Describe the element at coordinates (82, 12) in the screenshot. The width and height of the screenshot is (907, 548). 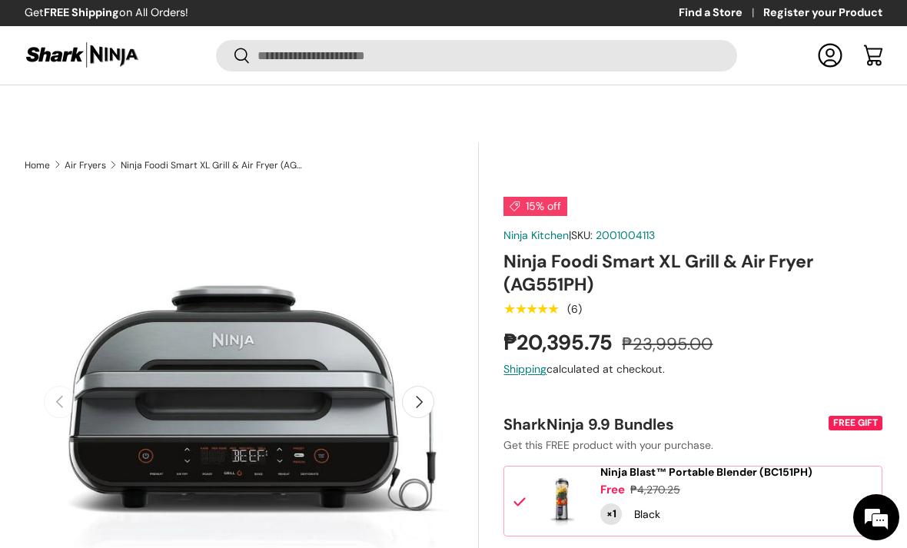
I see `strong: FREE Shipping` at that location.